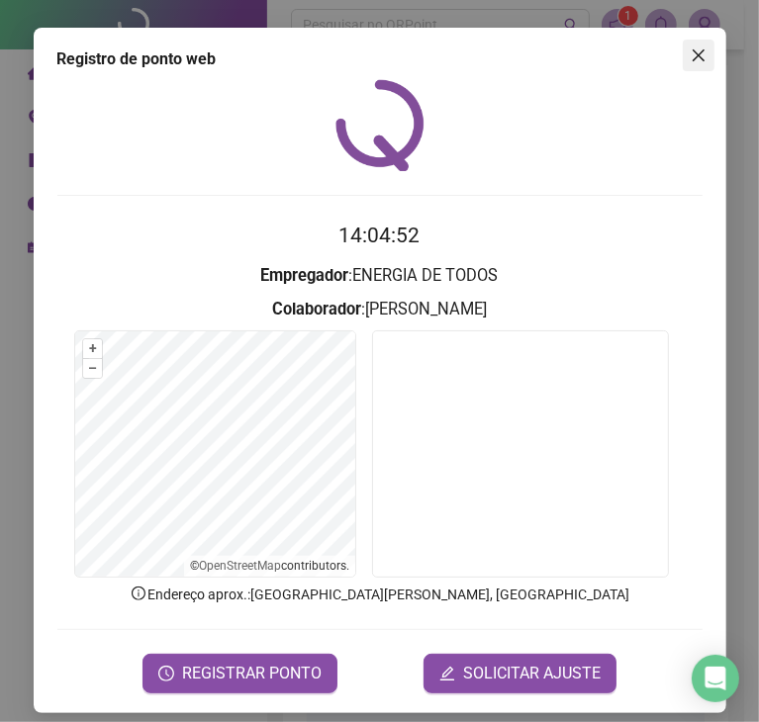 Image resolution: width=759 pixels, height=722 pixels. I want to click on span: REGISTRAR PONTO, so click(251, 674).